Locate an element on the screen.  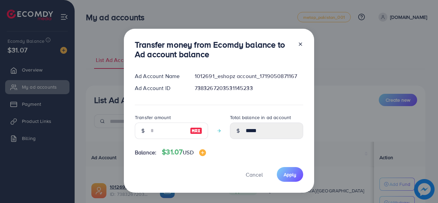
h3: Transfer money from Ecomdy balance to Ad account balance is located at coordinates (214, 50).